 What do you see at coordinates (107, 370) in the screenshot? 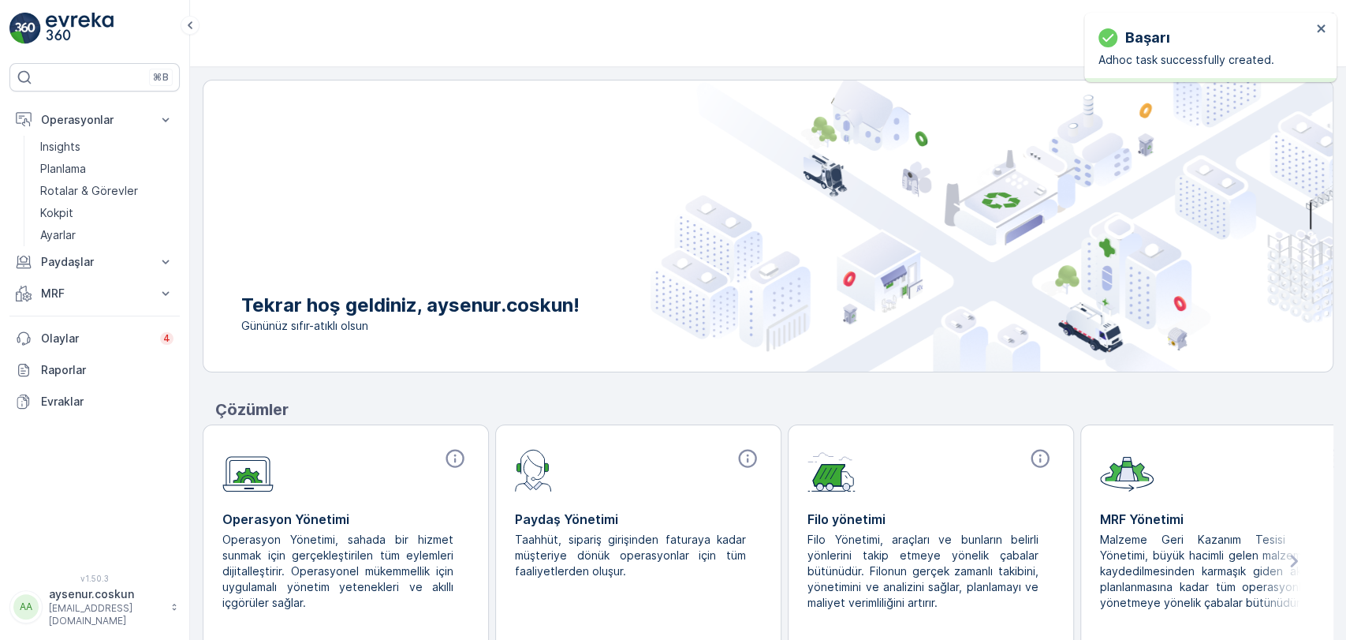
I see `p: Raporlar` at bounding box center [107, 370].